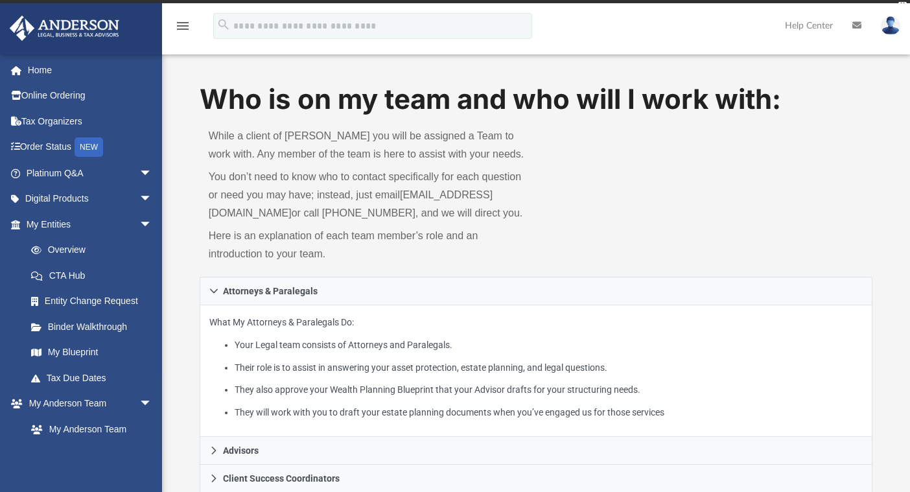 The height and width of the screenshot is (492, 910). What do you see at coordinates (548, 345) in the screenshot?
I see `li: Your Legal team consists of Attorneys and Paralegals.` at bounding box center [548, 345].